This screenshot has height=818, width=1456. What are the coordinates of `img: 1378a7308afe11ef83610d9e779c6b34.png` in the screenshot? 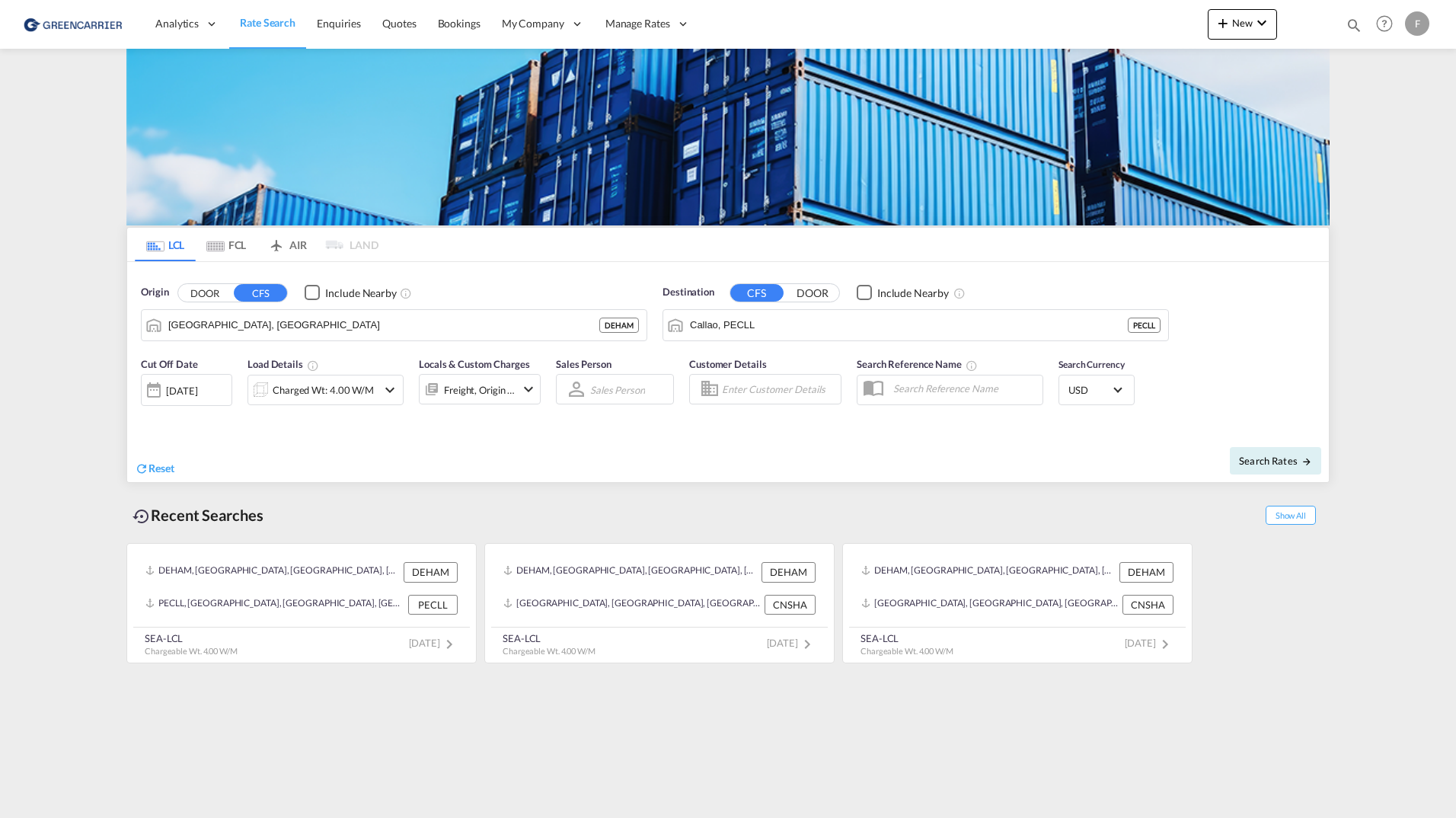 It's located at (74, 24).